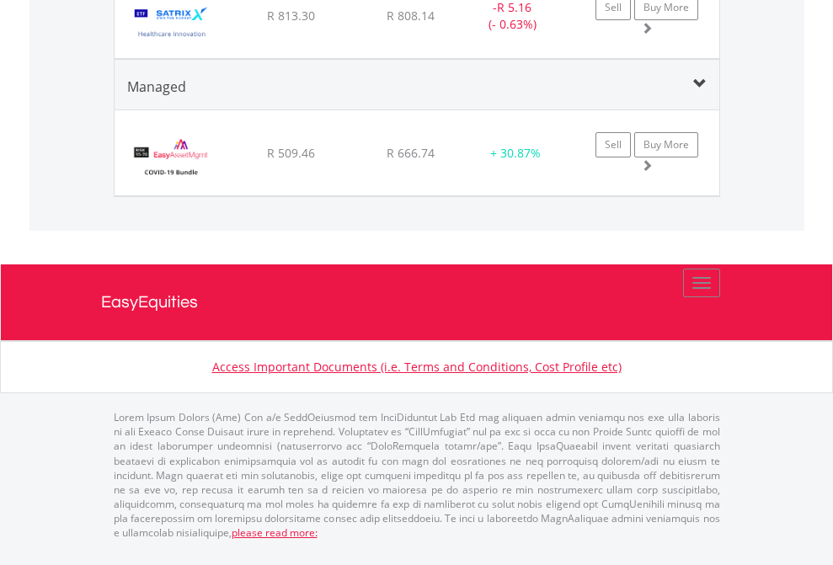 This screenshot has width=833, height=565. What do you see at coordinates (666, 145) in the screenshot?
I see `a: Buy More` at bounding box center [666, 145].